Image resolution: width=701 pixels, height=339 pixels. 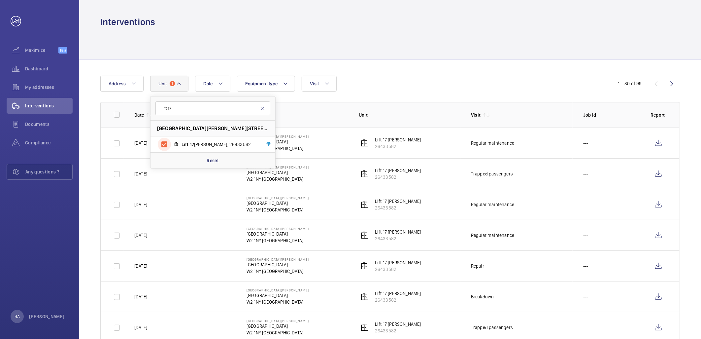 What do you see at coordinates (297, 115) in the screenshot?
I see `p: Address` at bounding box center [297, 115].